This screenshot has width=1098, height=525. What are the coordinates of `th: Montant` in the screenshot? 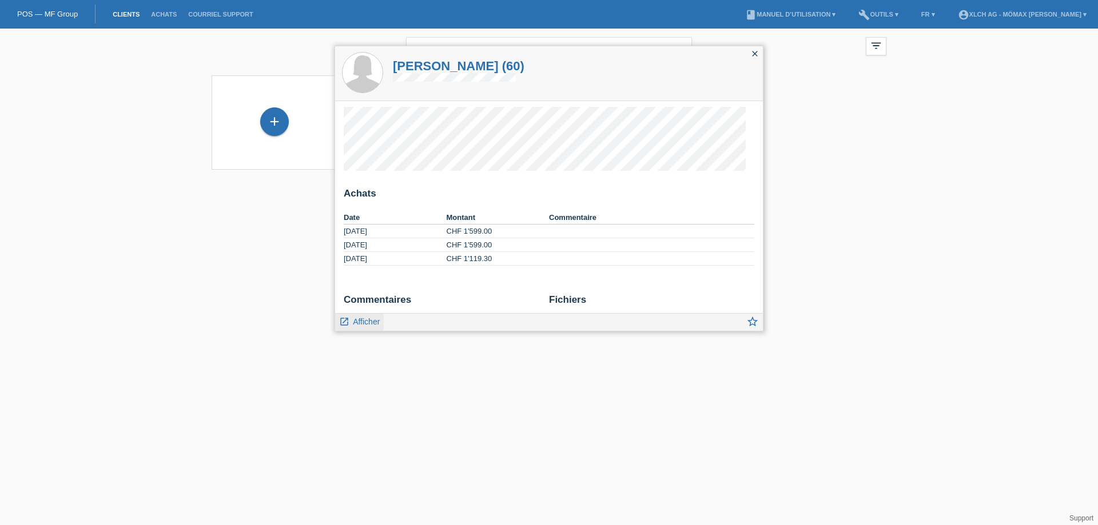 It's located at (498, 218).